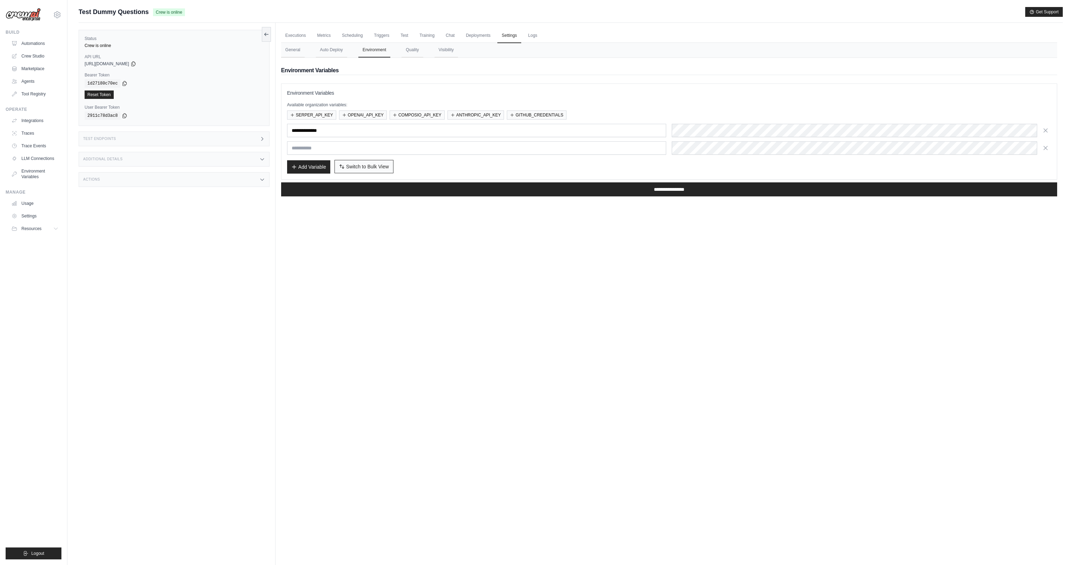 The height and width of the screenshot is (565, 1074). Describe the element at coordinates (331, 50) in the screenshot. I see `button: Auto Deploy` at that location.